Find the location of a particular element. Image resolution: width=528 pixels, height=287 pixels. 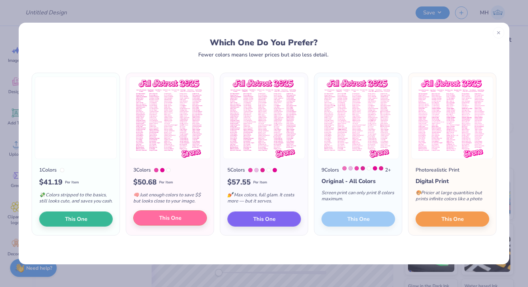

div: Colors stripped to the basics, still looks cute, and saves you cash. is located at coordinates (76, 199).